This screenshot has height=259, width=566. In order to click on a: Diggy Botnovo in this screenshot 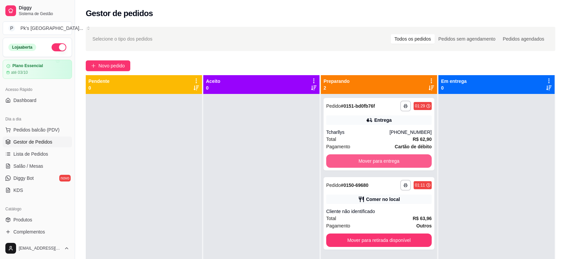, I will do `click(37, 178)`.